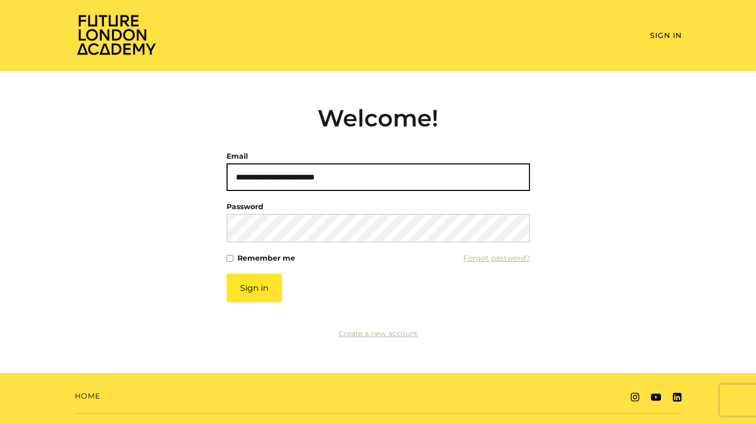  I want to click on label: Email, so click(237, 156).